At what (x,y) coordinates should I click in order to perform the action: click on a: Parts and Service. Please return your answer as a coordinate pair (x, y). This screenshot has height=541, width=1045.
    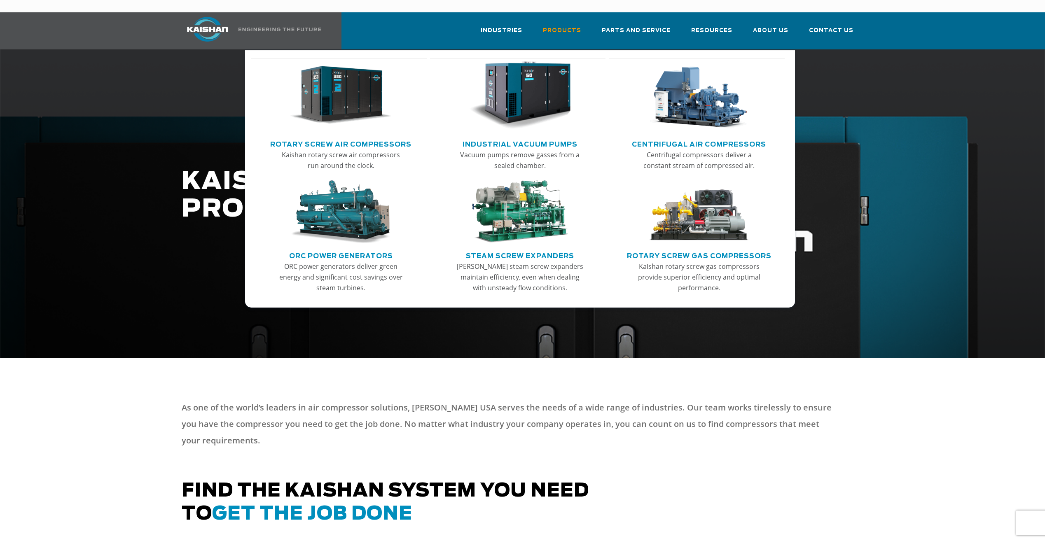
    Looking at the image, I should click on (636, 34).